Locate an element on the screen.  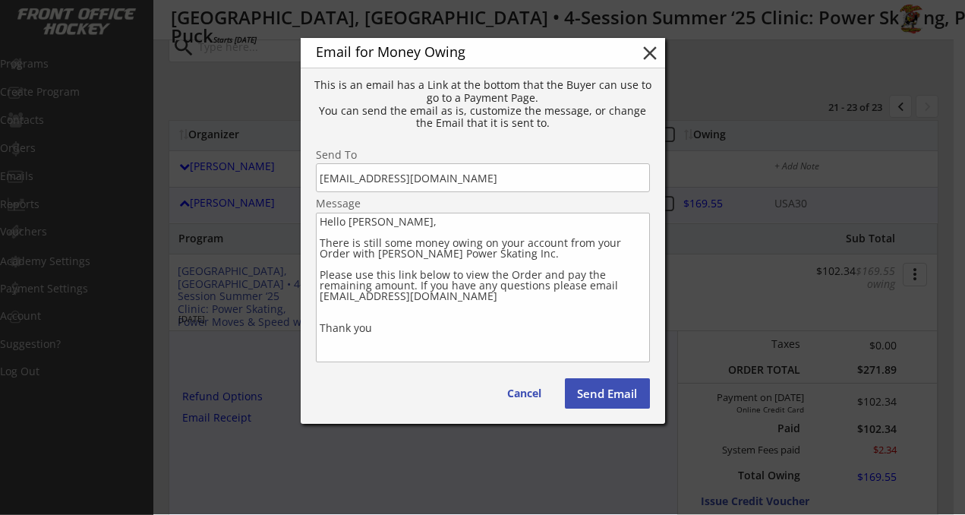
div: Message is located at coordinates (483, 203).